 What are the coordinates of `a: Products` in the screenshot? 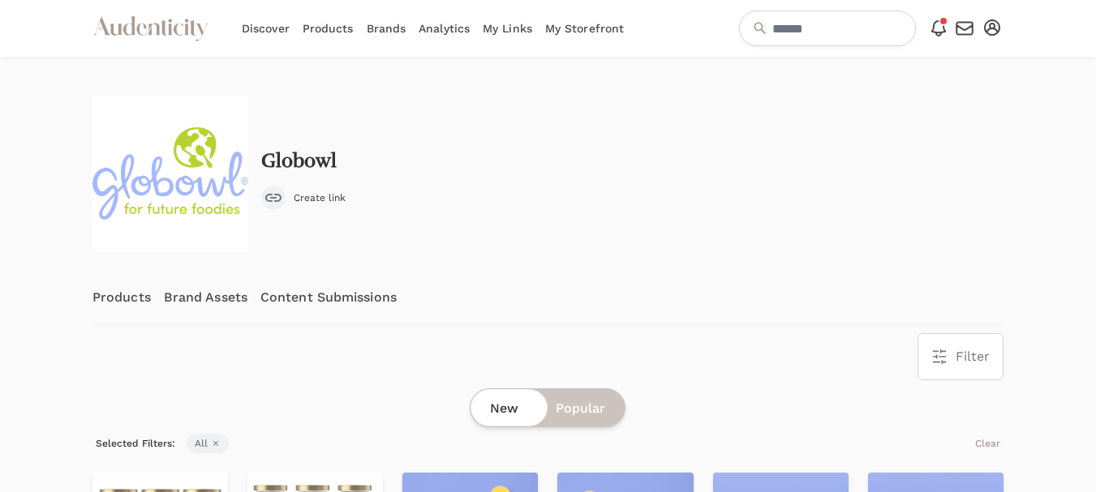 It's located at (122, 298).